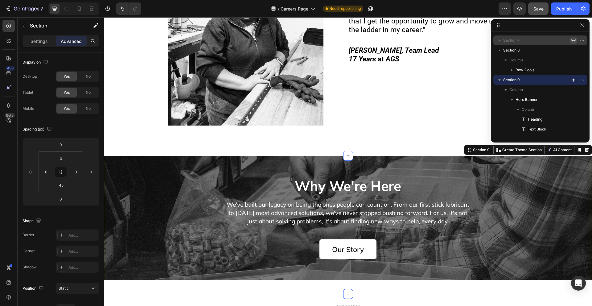  Describe the element at coordinates (538, 9) in the screenshot. I see `span: Save` at that location.